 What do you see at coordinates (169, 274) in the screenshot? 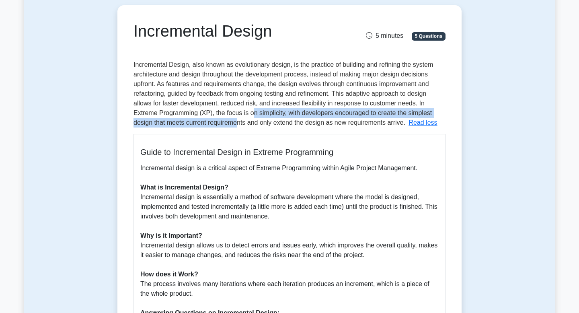
I see `b: How does it Work?` at bounding box center [169, 274].